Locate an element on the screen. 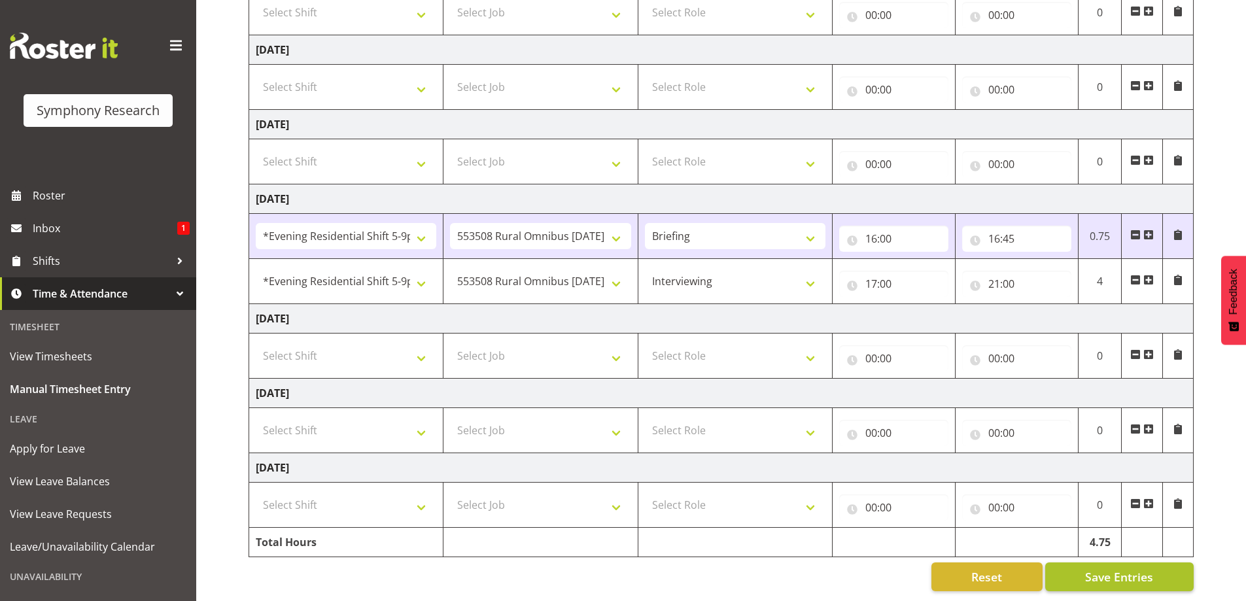 The width and height of the screenshot is (1246, 601). span: Apply for Leave is located at coordinates (98, 449).